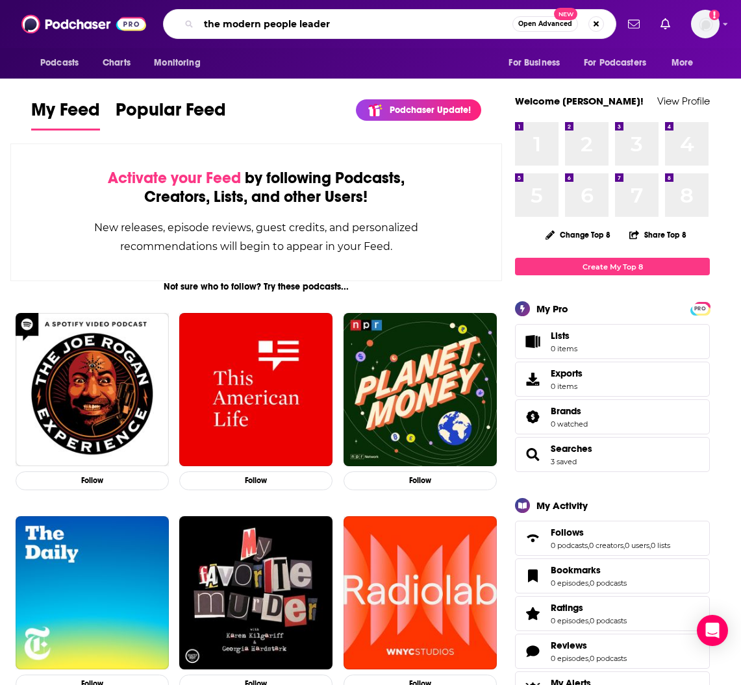  Describe the element at coordinates (578, 234) in the screenshot. I see `button: Change Top 8` at that location.